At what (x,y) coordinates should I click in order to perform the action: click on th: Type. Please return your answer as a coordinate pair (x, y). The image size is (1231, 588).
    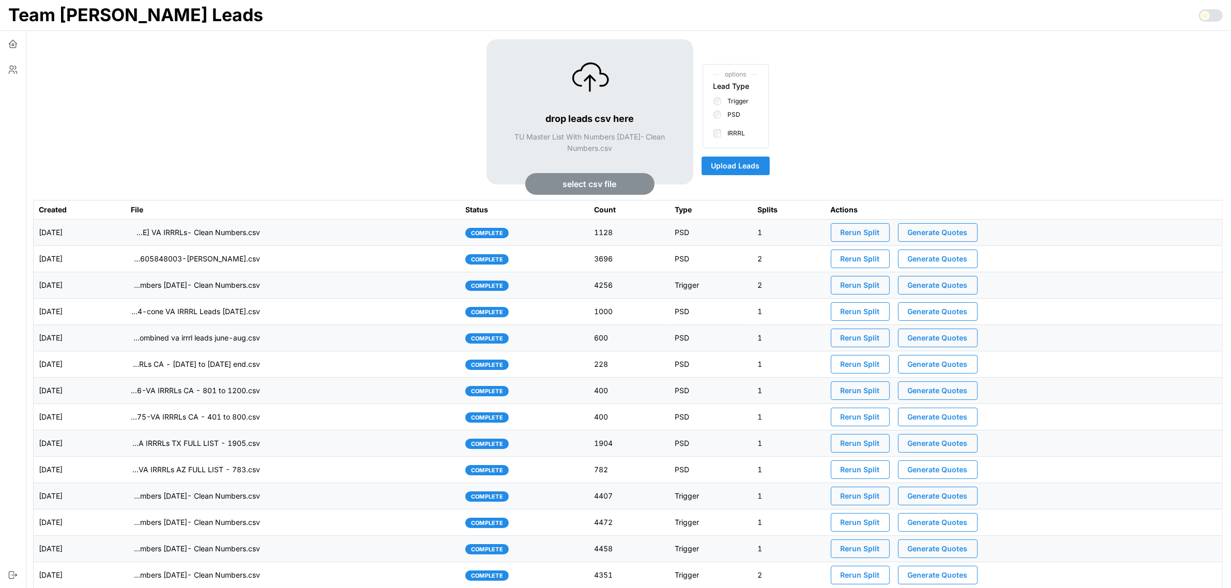
    Looking at the image, I should click on (711, 210).